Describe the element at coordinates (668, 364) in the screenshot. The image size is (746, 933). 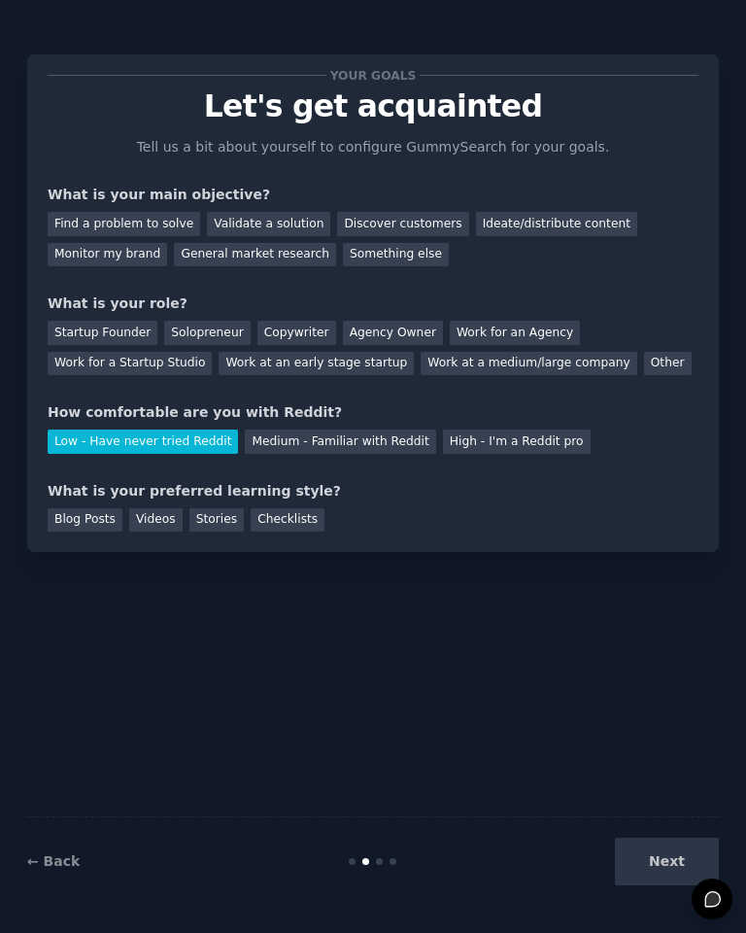
I see `div: Other` at that location.